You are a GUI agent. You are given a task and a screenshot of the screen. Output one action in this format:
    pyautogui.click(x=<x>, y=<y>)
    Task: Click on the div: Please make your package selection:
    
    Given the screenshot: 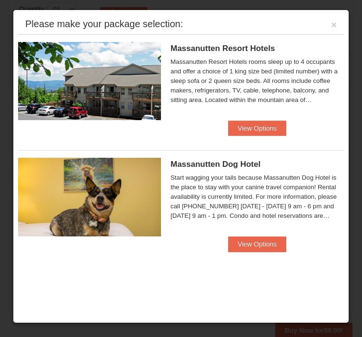 What is the action you would take?
    pyautogui.click(x=104, y=24)
    